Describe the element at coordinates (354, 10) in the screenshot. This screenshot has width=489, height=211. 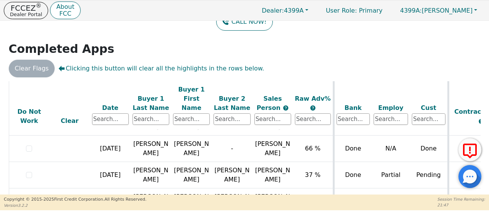
I see `a: User Role: Primary` at that location.